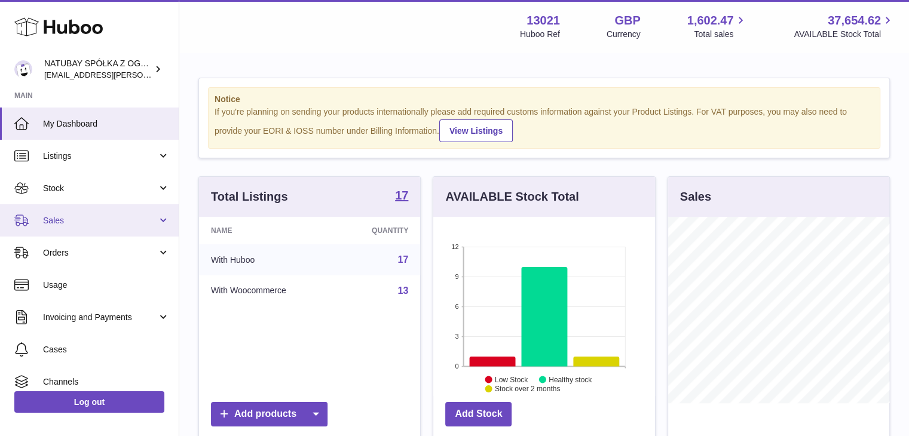 The image size is (909, 436). What do you see at coordinates (249, 197) in the screenshot?
I see `h3: Total Listings` at bounding box center [249, 197].